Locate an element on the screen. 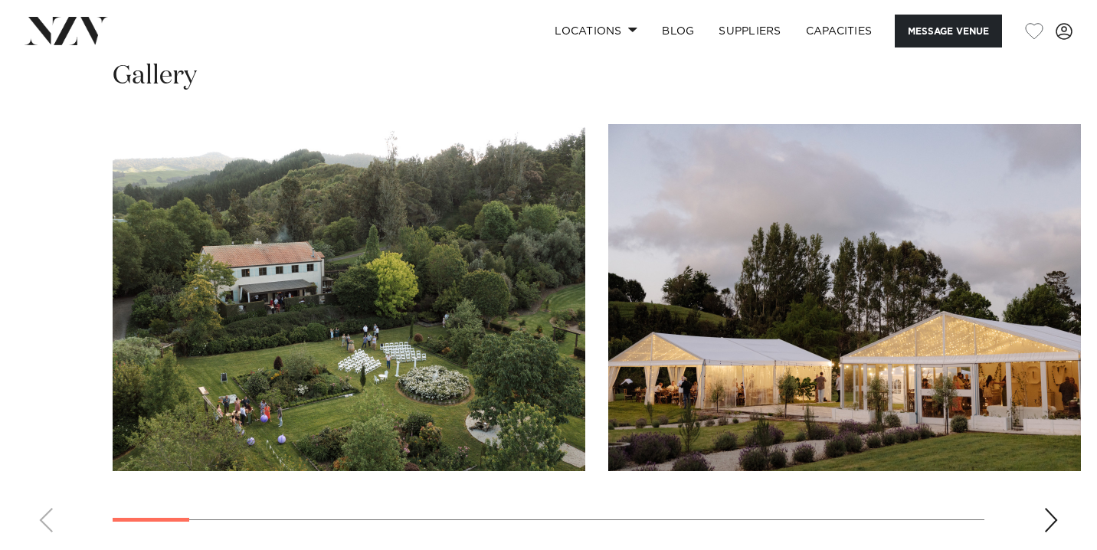 The width and height of the screenshot is (1097, 550). button: Message Venue is located at coordinates (948, 31).